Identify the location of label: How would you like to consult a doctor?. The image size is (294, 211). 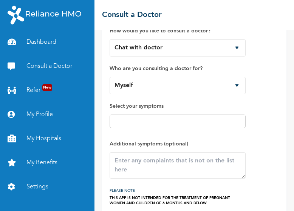
(177, 31).